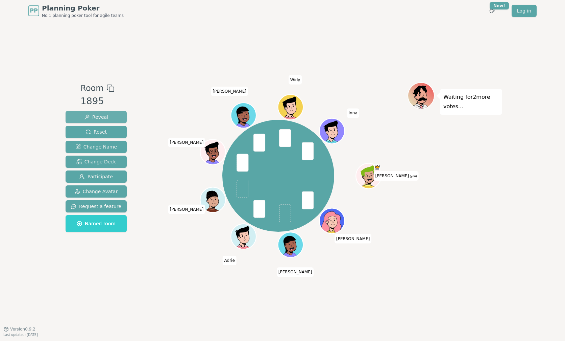 The height and width of the screenshot is (341, 565). I want to click on a: PPPlanning PokerNo.1 planning poker tool for agile teams, so click(76, 11).